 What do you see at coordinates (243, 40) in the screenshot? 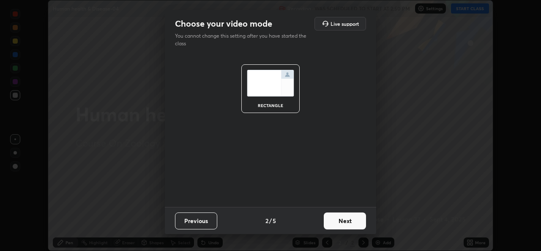
I see `p: You cannot change this setting after you have started the class` at bounding box center [243, 40].